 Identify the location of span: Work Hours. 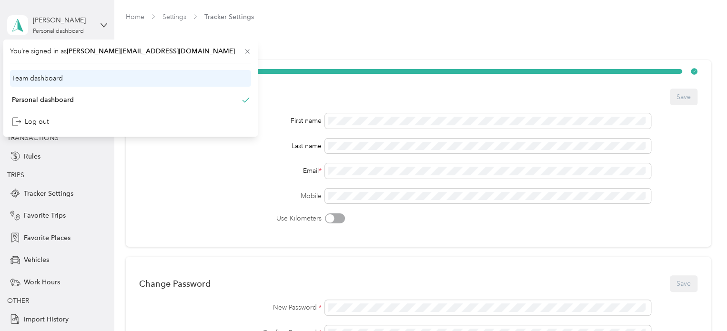
(42, 282).